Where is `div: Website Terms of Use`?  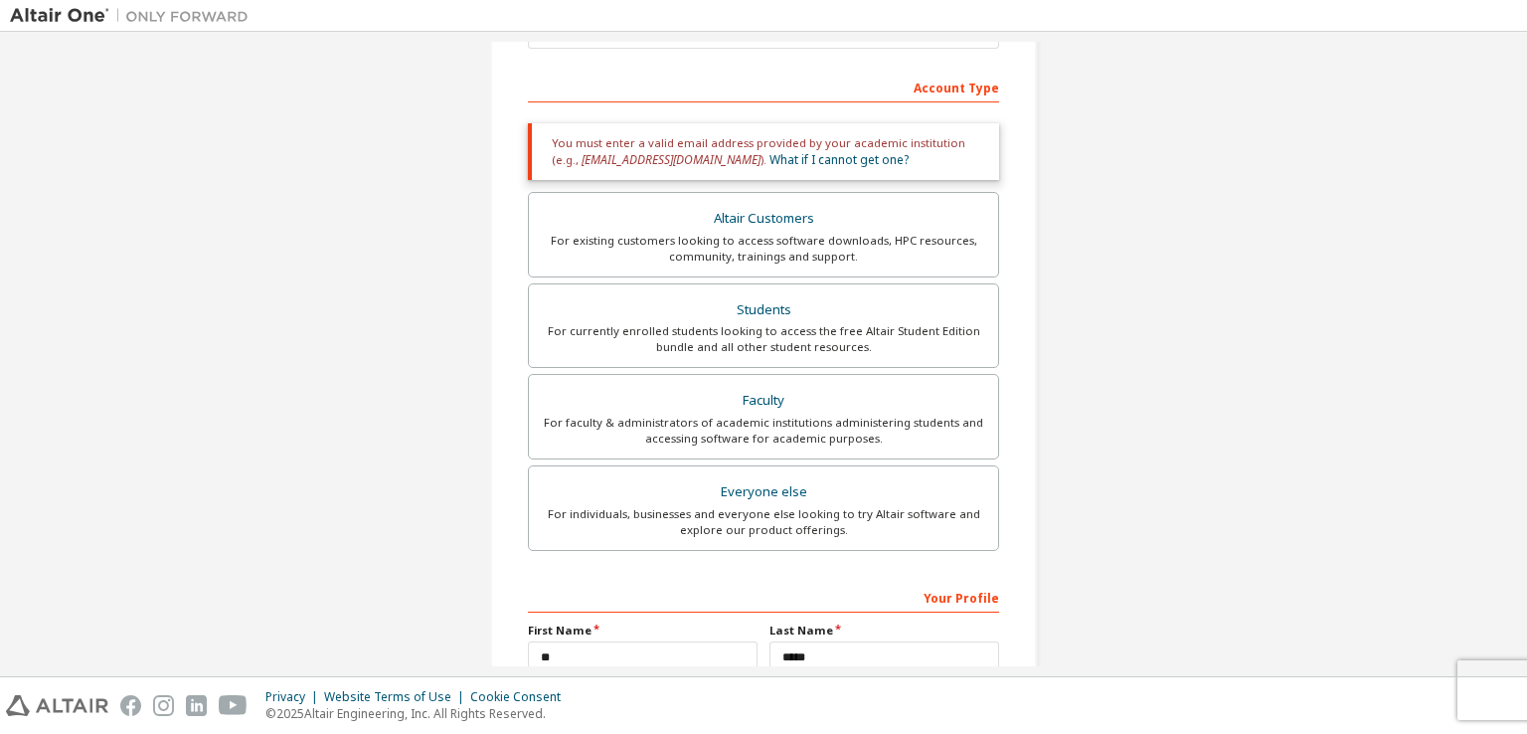 div: Website Terms of Use is located at coordinates (397, 697).